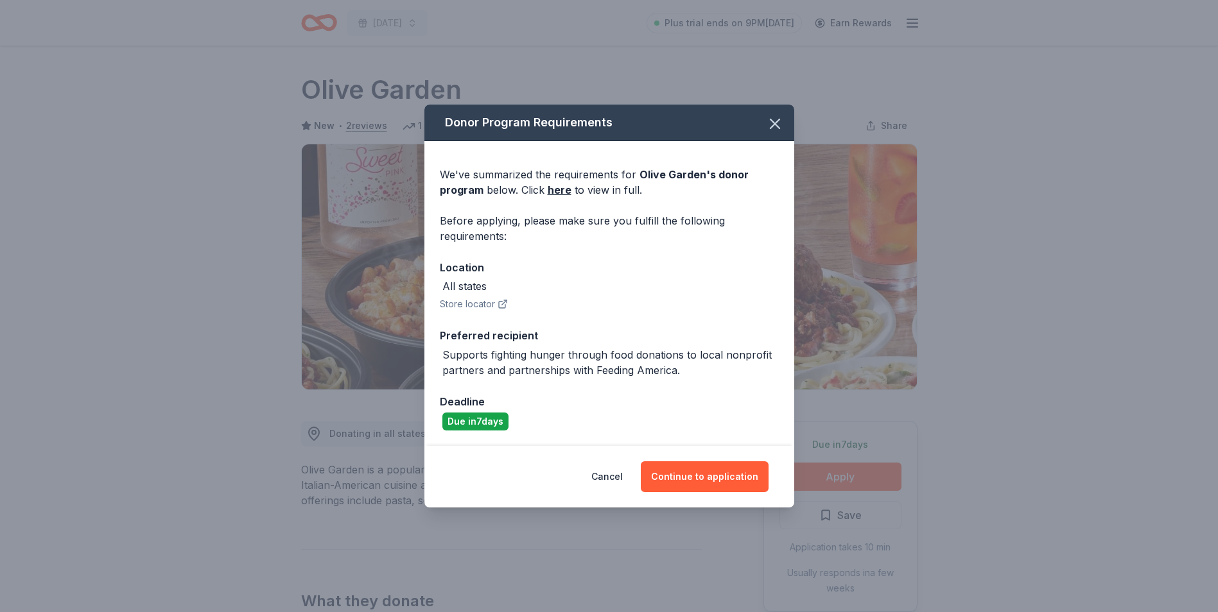 This screenshot has height=612, width=1218. What do you see at coordinates (609, 336) in the screenshot?
I see `div: Preferred recipient` at bounding box center [609, 336].